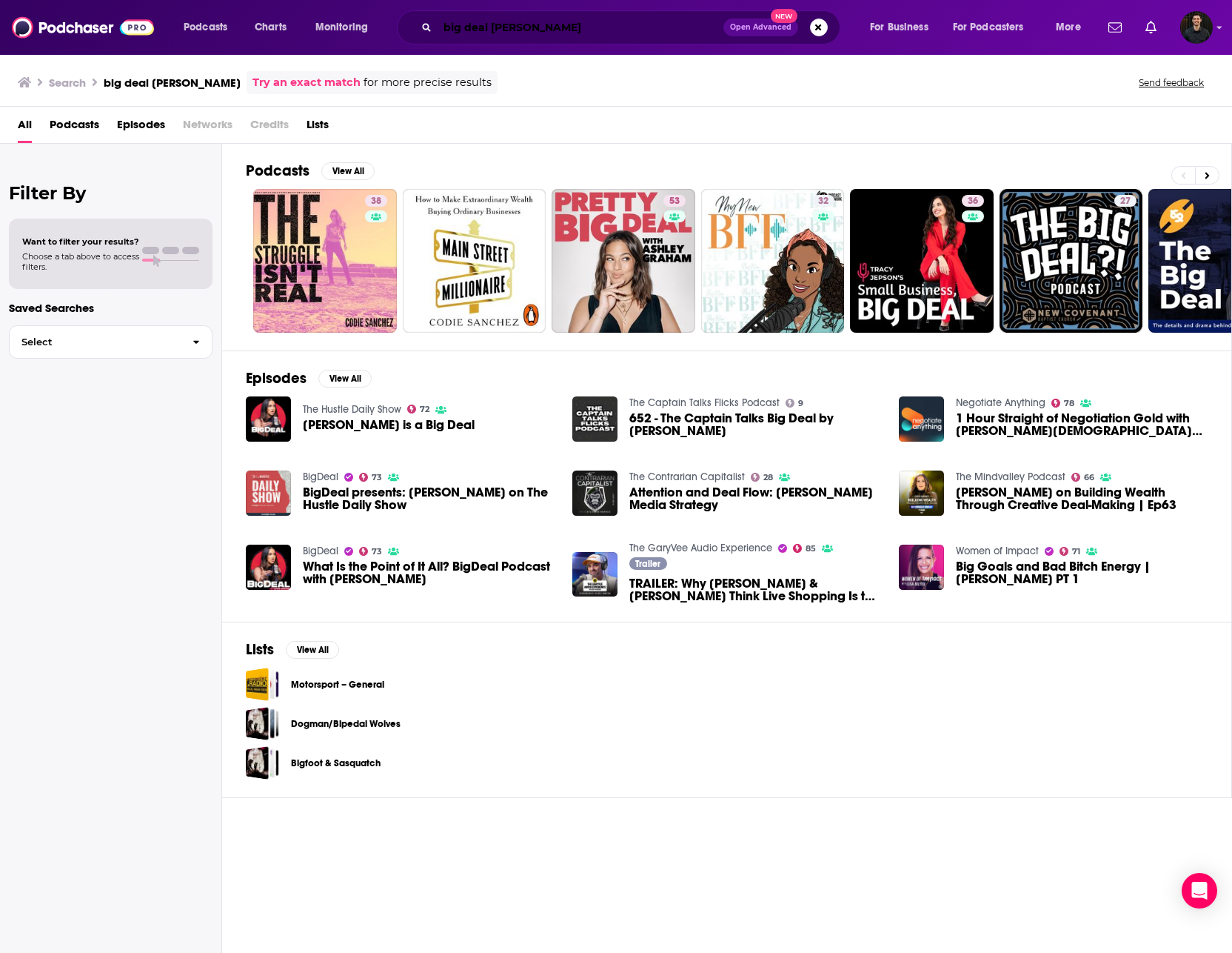 This screenshot has width=1232, height=953. What do you see at coordinates (675, 202) in the screenshot?
I see `span: 53` at bounding box center [675, 202].